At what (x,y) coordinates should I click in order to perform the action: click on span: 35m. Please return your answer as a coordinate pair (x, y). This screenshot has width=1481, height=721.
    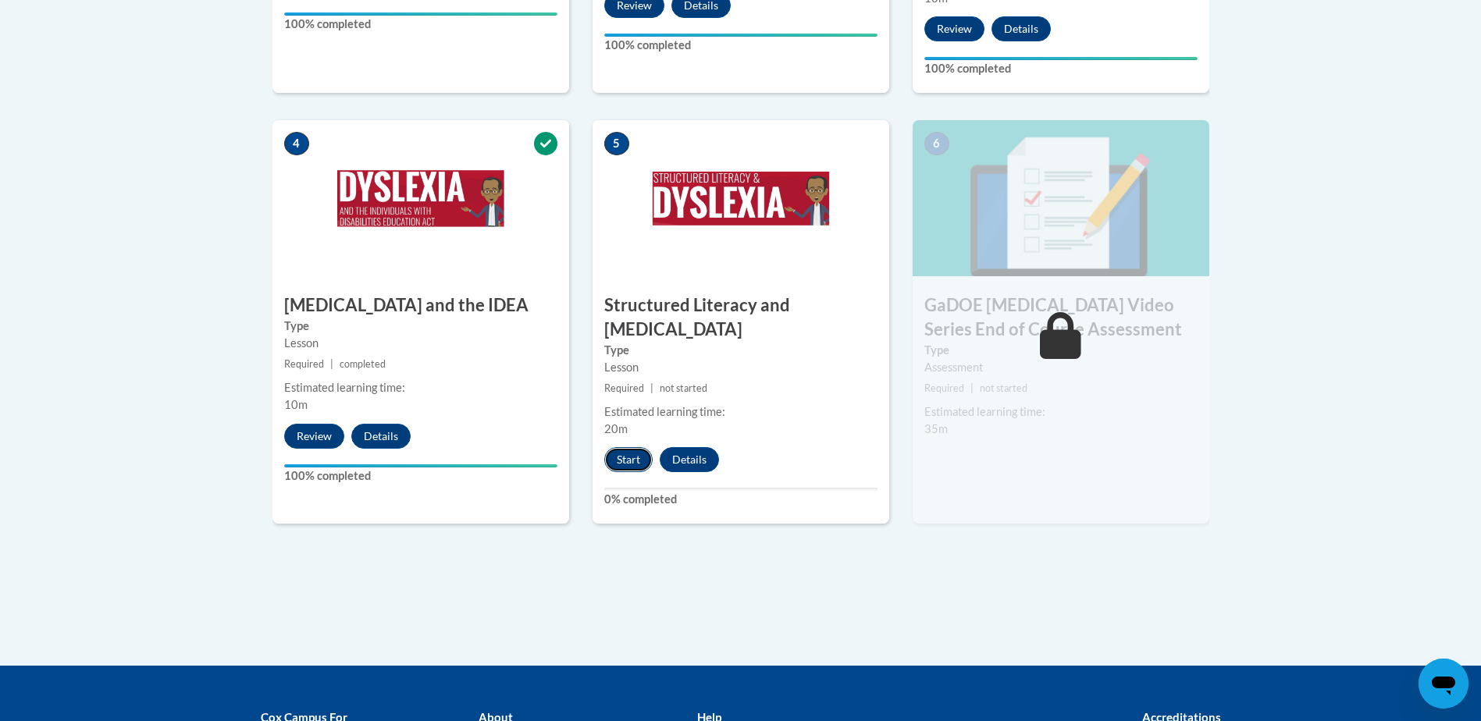
    Looking at the image, I should click on (936, 429).